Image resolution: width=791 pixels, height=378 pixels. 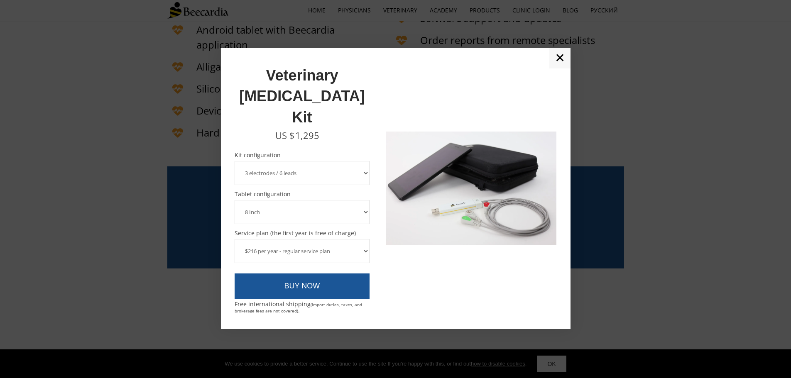 What do you see at coordinates (302, 173) in the screenshot?
I see `select: Kit configuration` at bounding box center [302, 173].